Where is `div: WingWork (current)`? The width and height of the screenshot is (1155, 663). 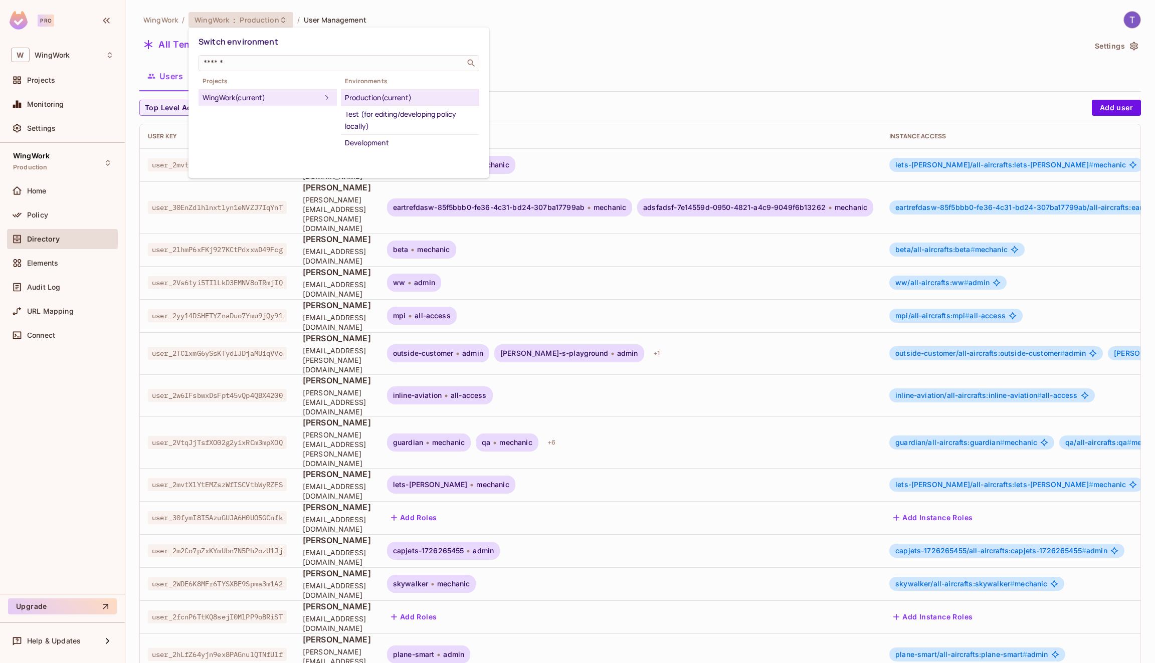
div: WingWork (current) is located at coordinates (262, 98).